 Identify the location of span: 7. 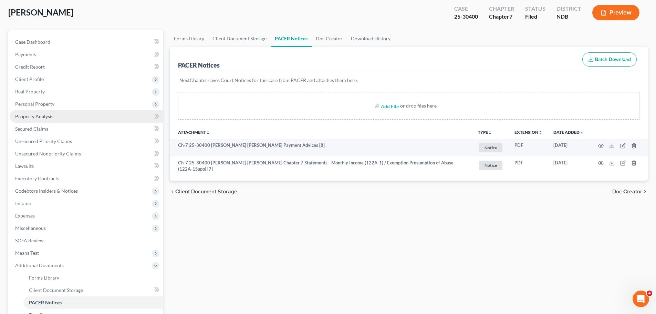
(511, 16).